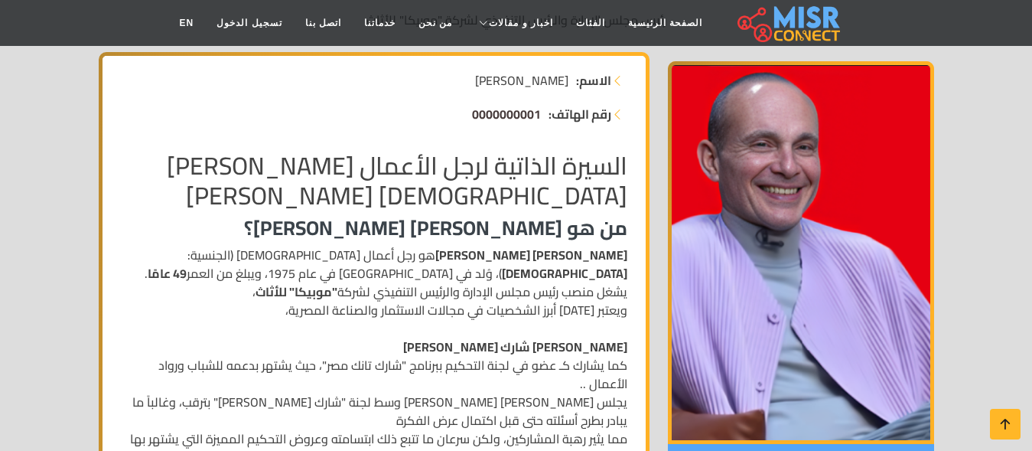 The image size is (1032, 451). Describe the element at coordinates (580, 114) in the screenshot. I see `strong: رقم الهاتف:` at that location.